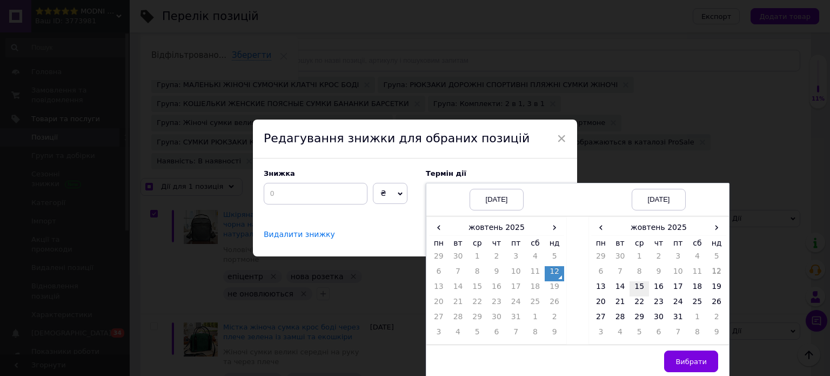 The image size is (830, 376). Describe the element at coordinates (397, 138) in the screenshot. I see `span: Редагування знижки для обраних позицій` at that location.